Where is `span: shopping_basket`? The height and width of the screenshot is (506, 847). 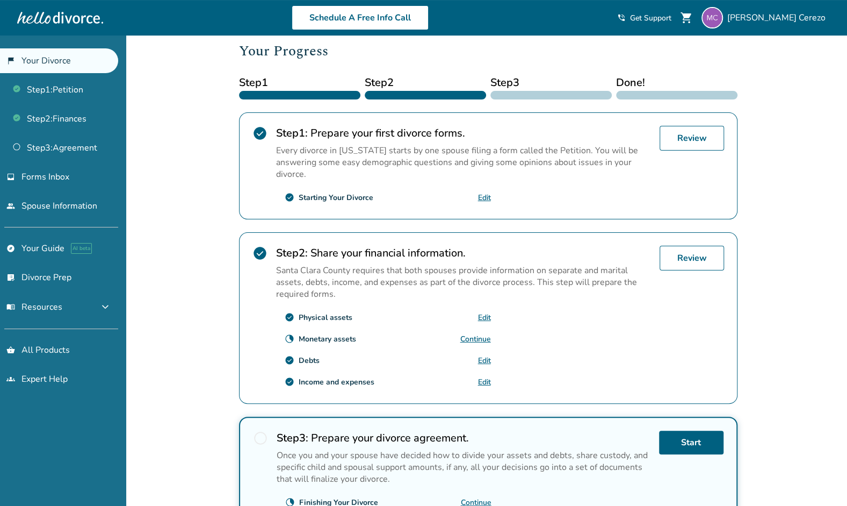 span: shopping_basket is located at coordinates (11, 350).